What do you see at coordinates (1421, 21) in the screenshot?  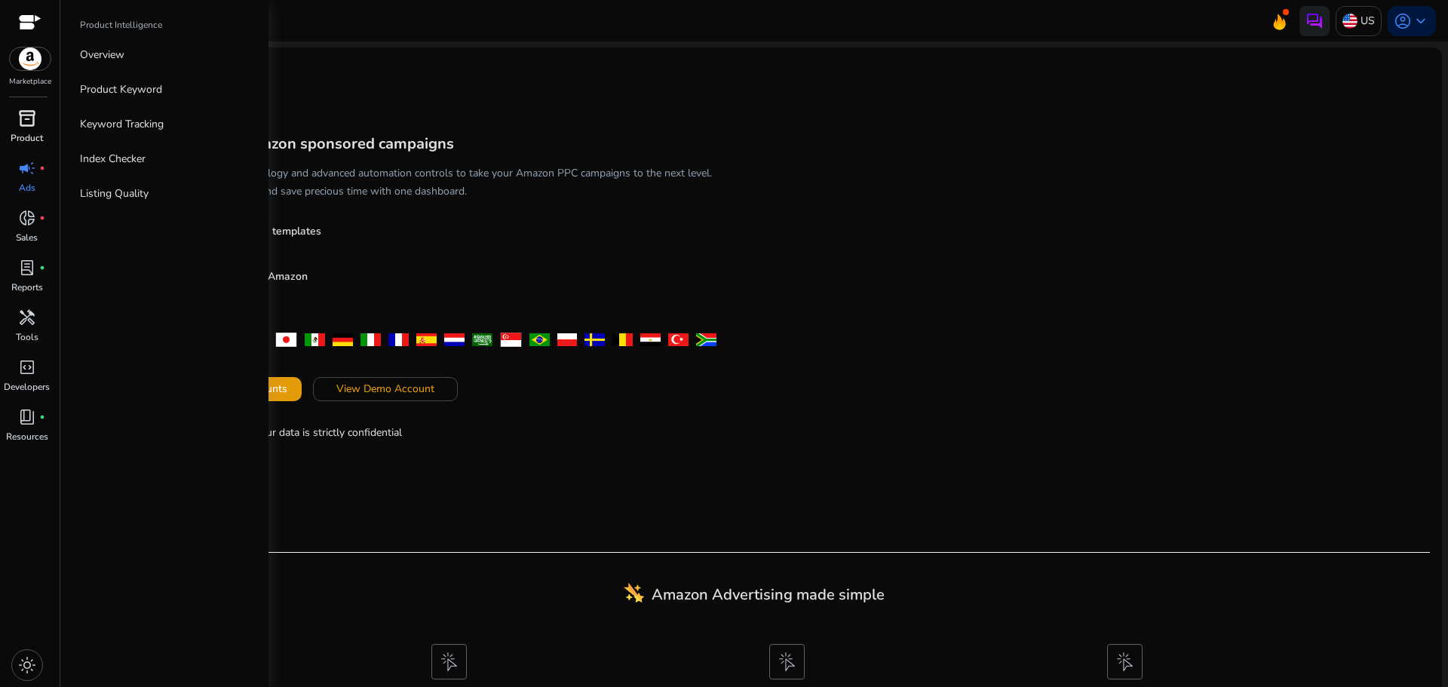 I see `span: keyboard_arrow_down` at bounding box center [1421, 21].